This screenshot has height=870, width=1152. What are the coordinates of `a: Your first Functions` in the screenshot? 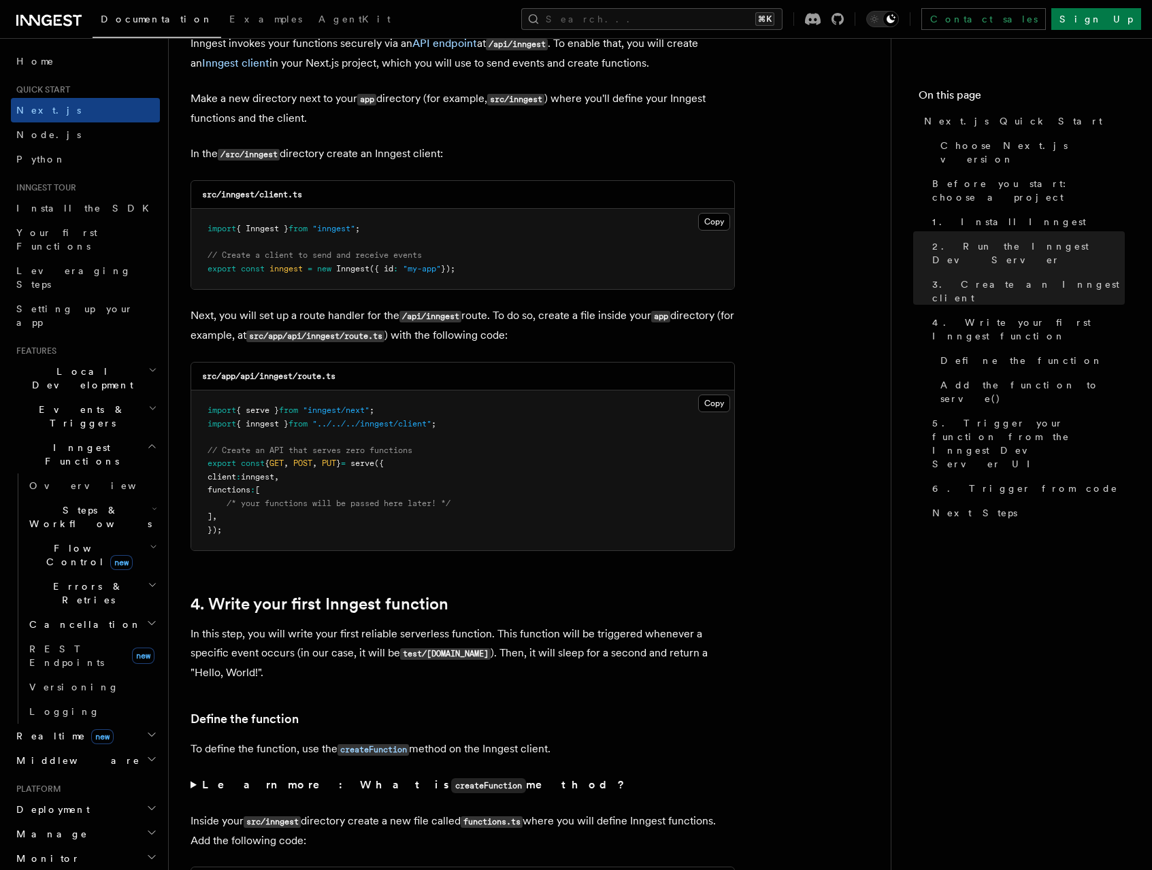 It's located at (85, 239).